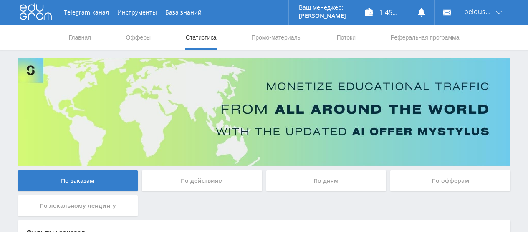  I want to click on a: Реферальная программа, so click(425, 38).